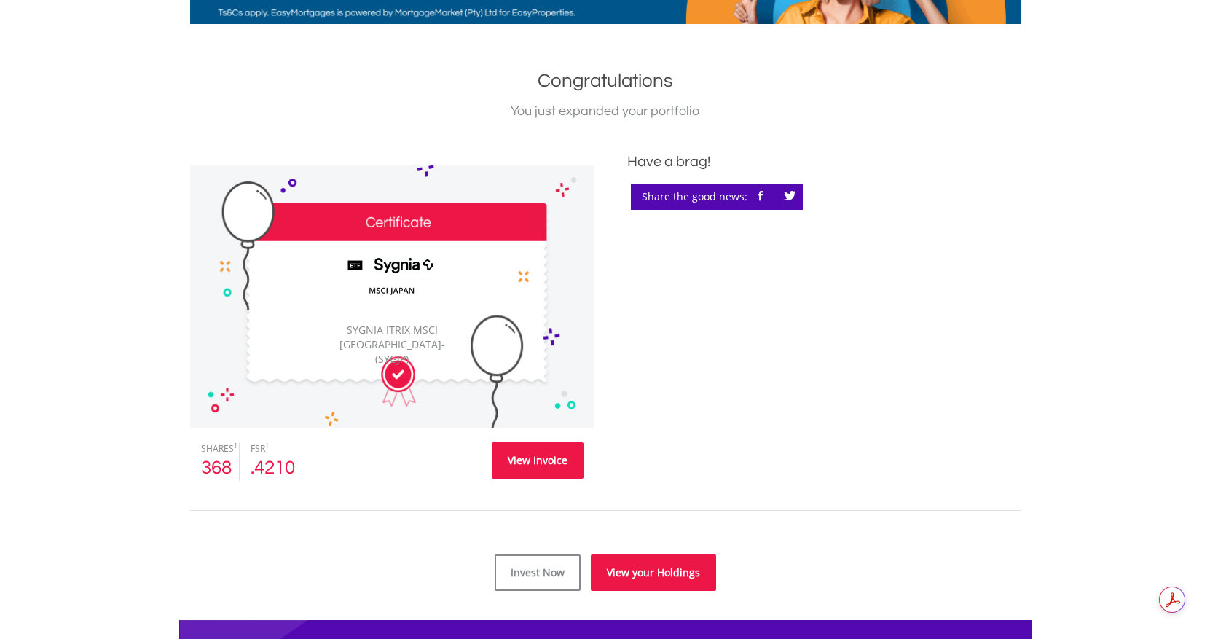 This screenshot has height=639, width=1210. I want to click on div: 368, so click(215, 468).